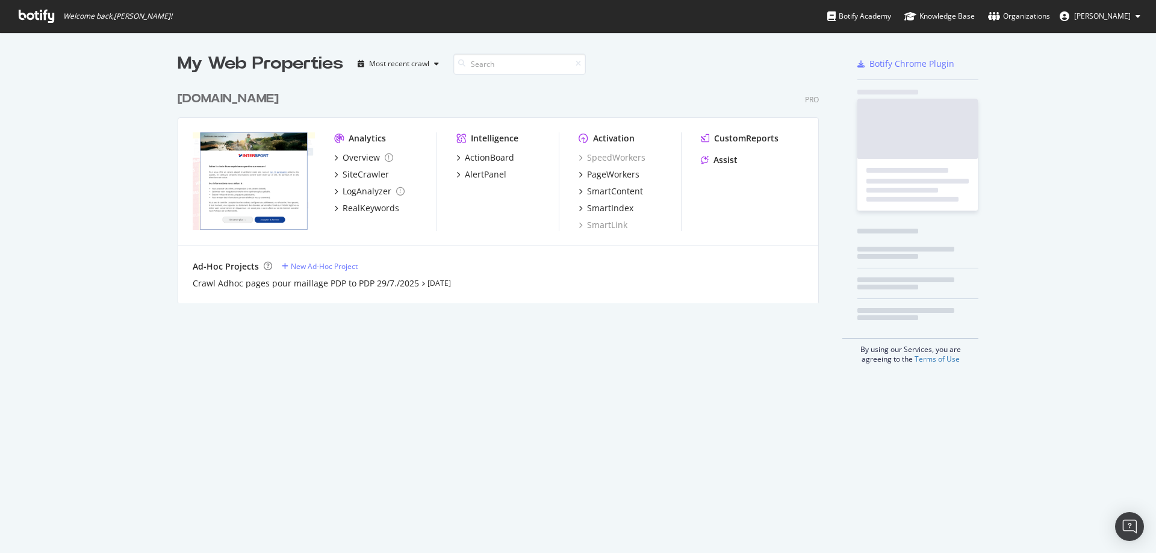 This screenshot has height=553, width=1156. I want to click on a: Terms of Use, so click(937, 359).